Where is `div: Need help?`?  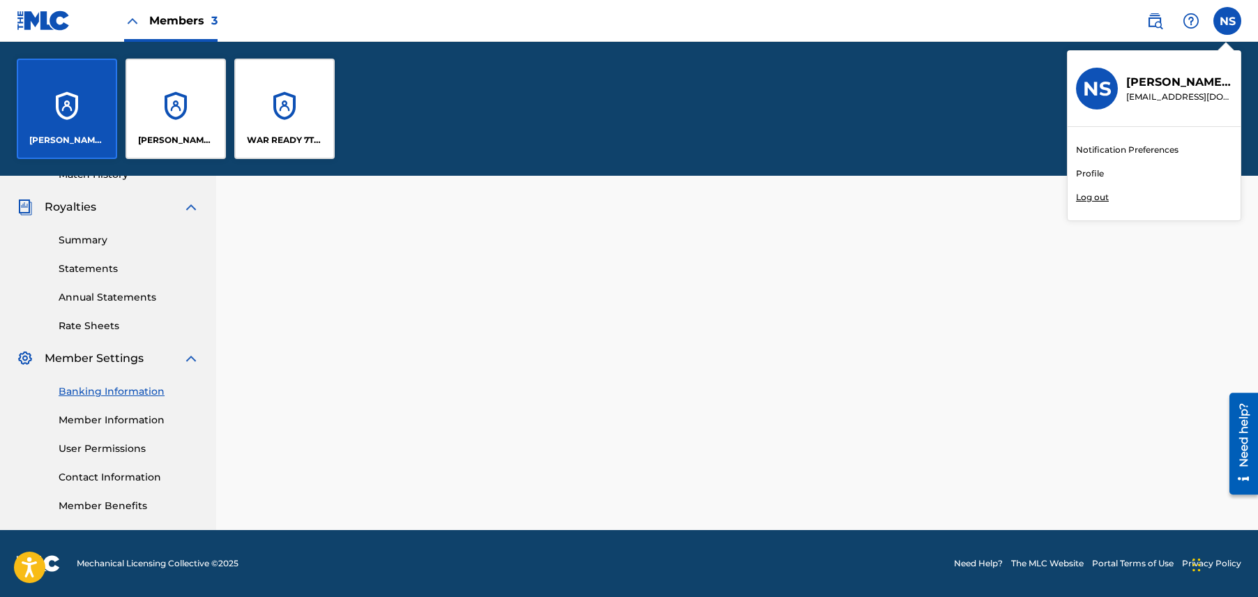
div: Need help? is located at coordinates (24, 47).